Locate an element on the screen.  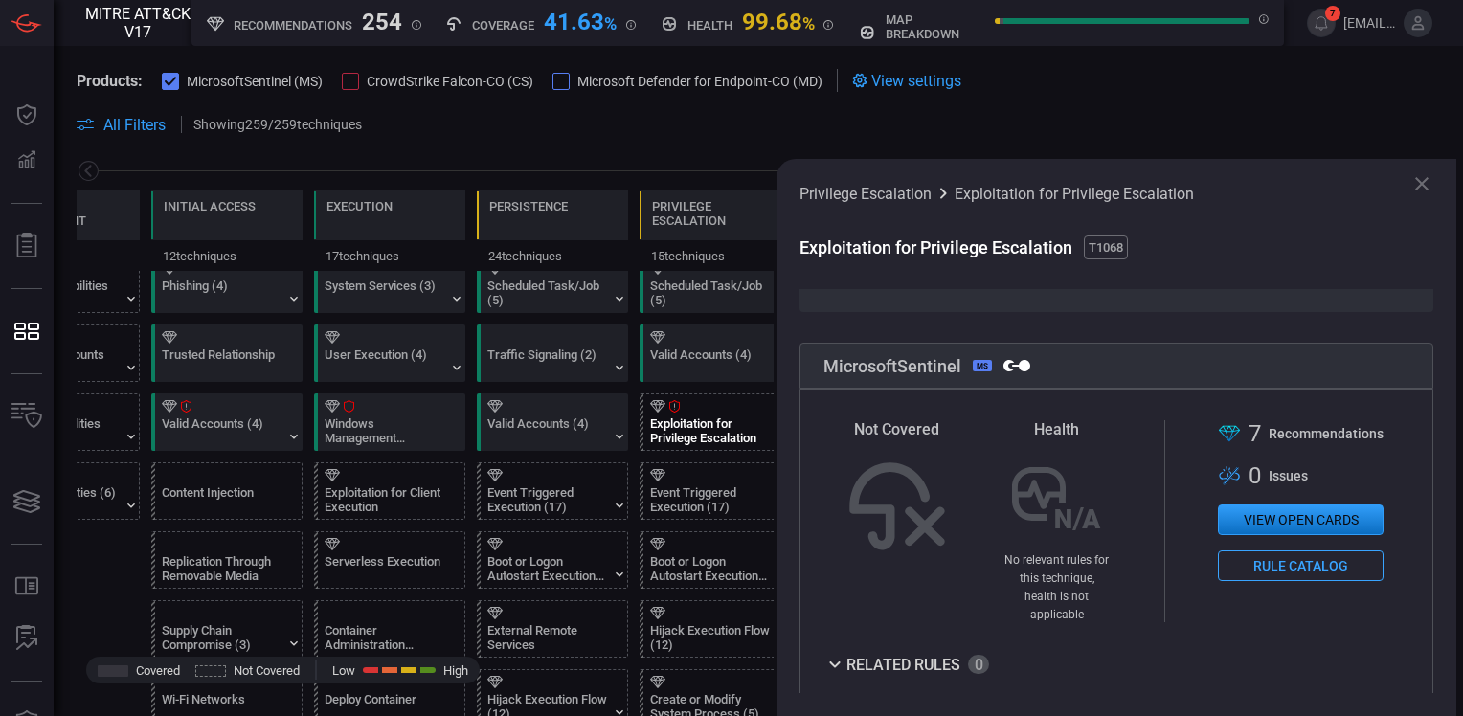
div: T1203: Exploitation for Client Execution is located at coordinates (390, 491).